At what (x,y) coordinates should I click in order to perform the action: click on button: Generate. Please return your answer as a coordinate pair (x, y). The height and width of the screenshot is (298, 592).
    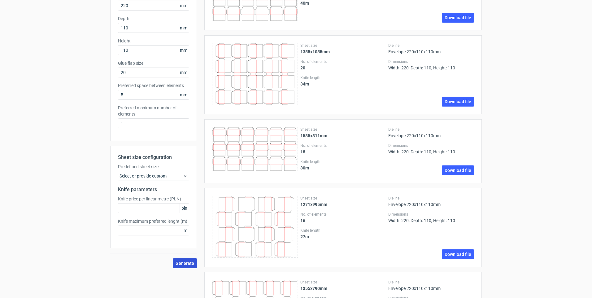
    Looking at the image, I should click on (185, 263).